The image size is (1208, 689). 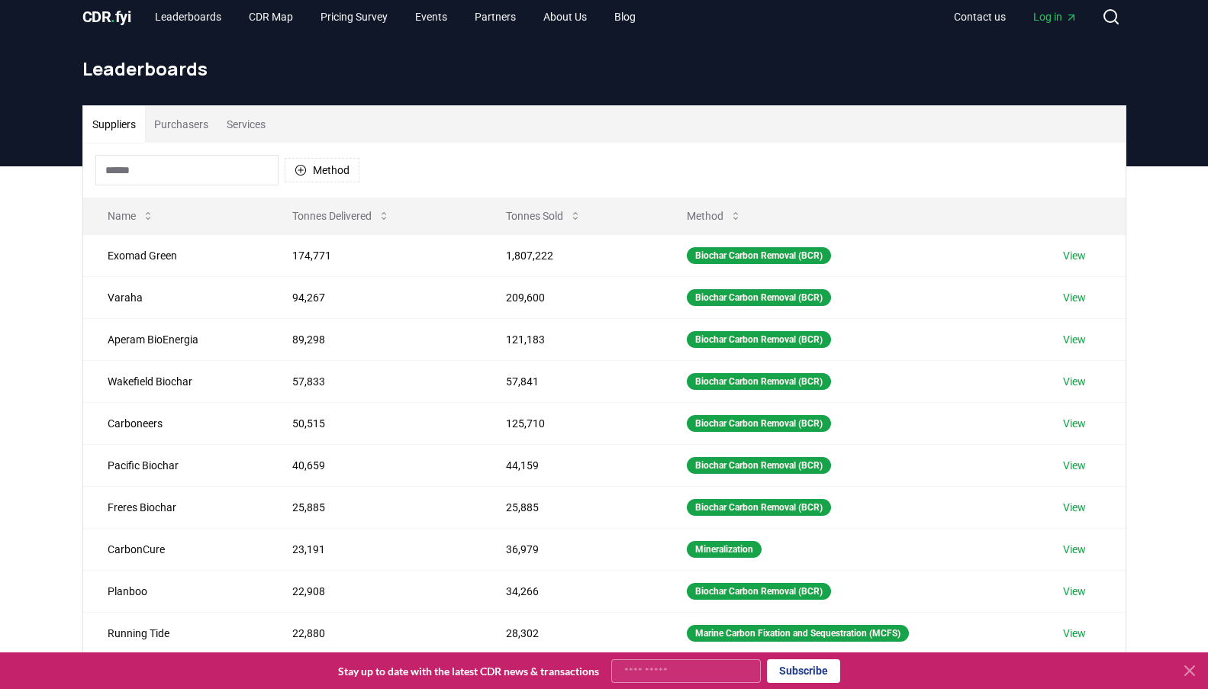 I want to click on td: Freres Biochar, so click(x=176, y=507).